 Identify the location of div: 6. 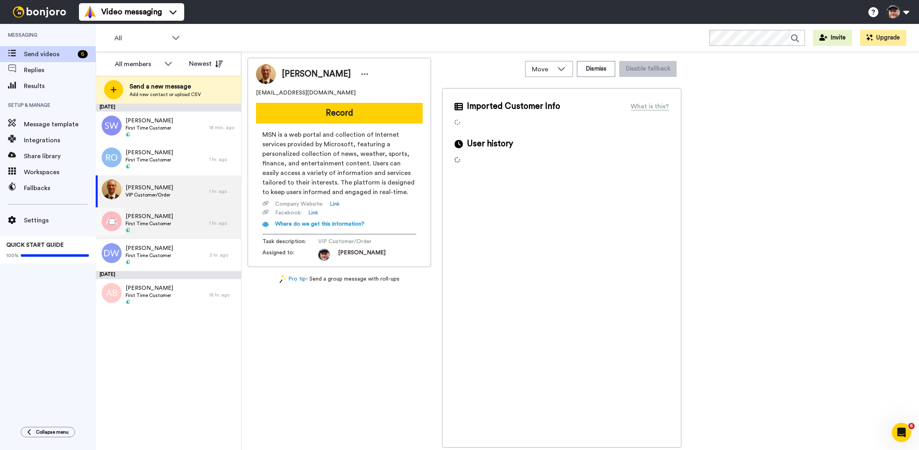
(83, 54).